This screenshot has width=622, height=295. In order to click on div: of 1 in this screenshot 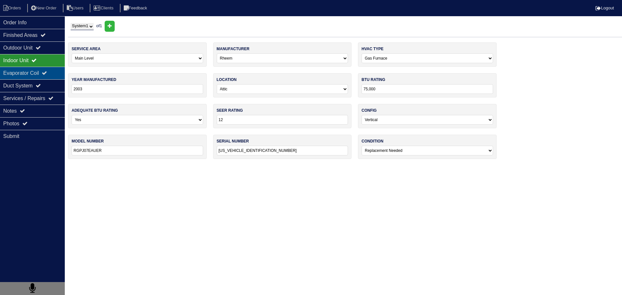, I will do `click(345, 26)`.